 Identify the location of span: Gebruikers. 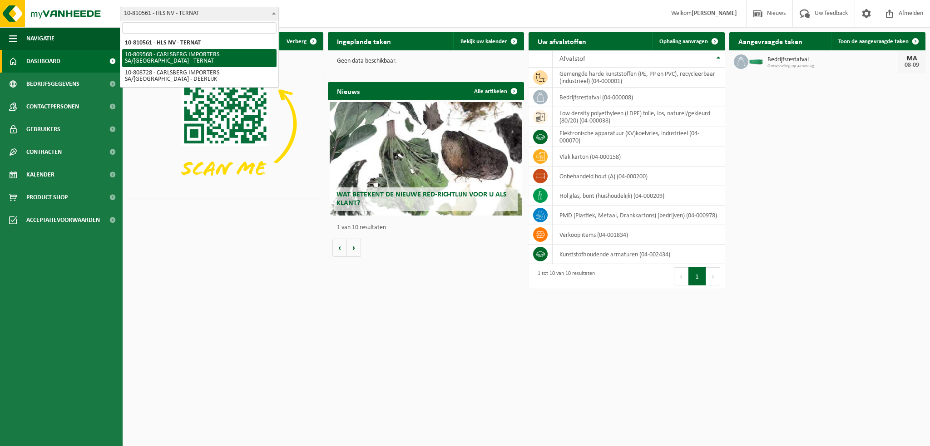
(43, 129).